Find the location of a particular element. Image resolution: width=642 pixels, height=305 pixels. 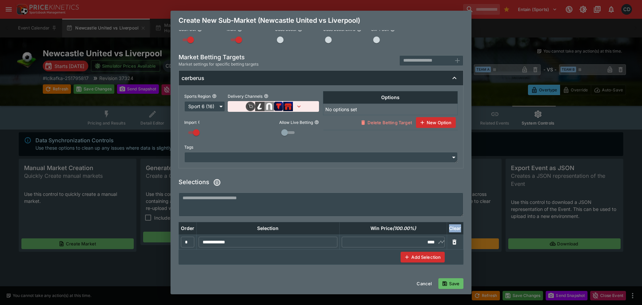

p: Delivery Channels is located at coordinates (245, 96).